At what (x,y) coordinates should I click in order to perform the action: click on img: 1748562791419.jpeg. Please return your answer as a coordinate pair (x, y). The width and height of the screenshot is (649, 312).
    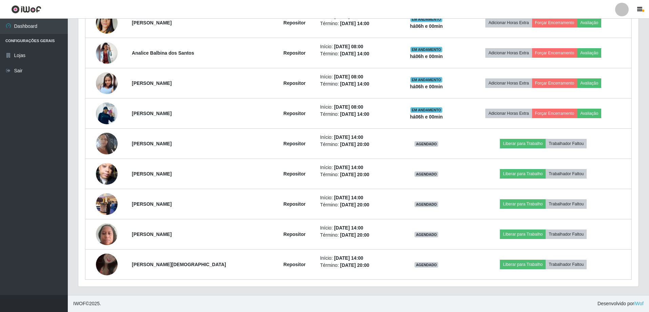
    Looking at the image, I should click on (107, 23).